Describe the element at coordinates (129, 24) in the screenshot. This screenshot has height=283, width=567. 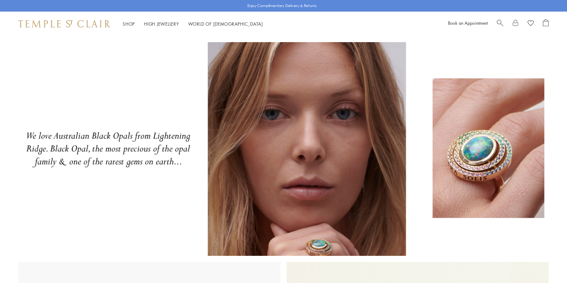
I see `a: ShopShop` at that location.